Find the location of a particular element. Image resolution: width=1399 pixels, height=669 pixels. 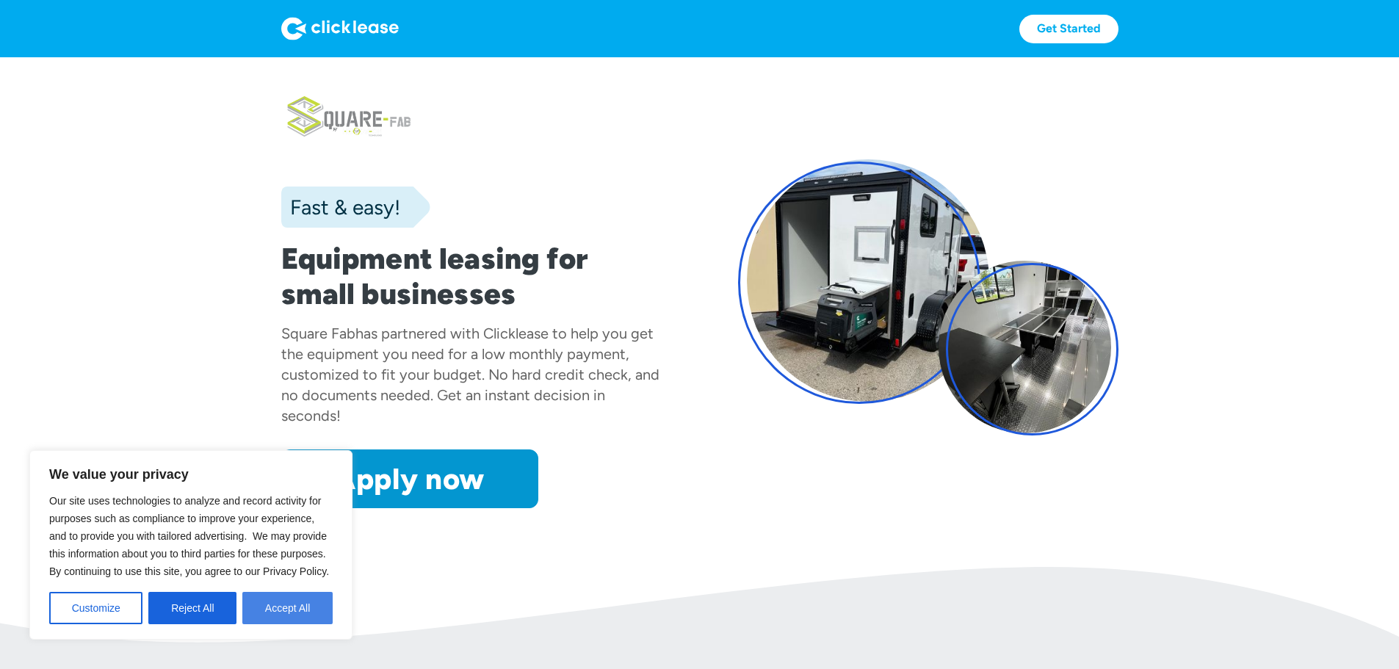

button: Accept All is located at coordinates (287, 608).